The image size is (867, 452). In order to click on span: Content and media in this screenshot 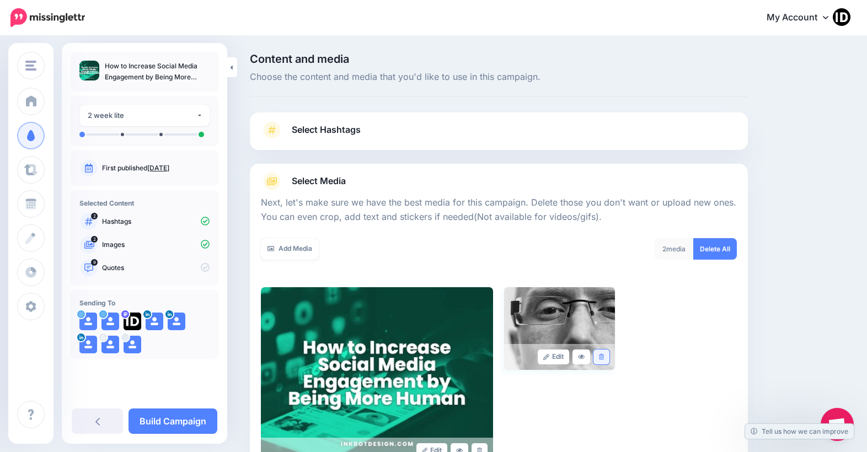, I will do `click(499, 59)`.